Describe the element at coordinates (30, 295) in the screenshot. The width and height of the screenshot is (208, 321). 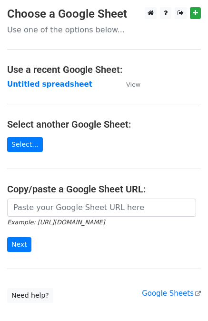
I see `a: Need help?` at that location.